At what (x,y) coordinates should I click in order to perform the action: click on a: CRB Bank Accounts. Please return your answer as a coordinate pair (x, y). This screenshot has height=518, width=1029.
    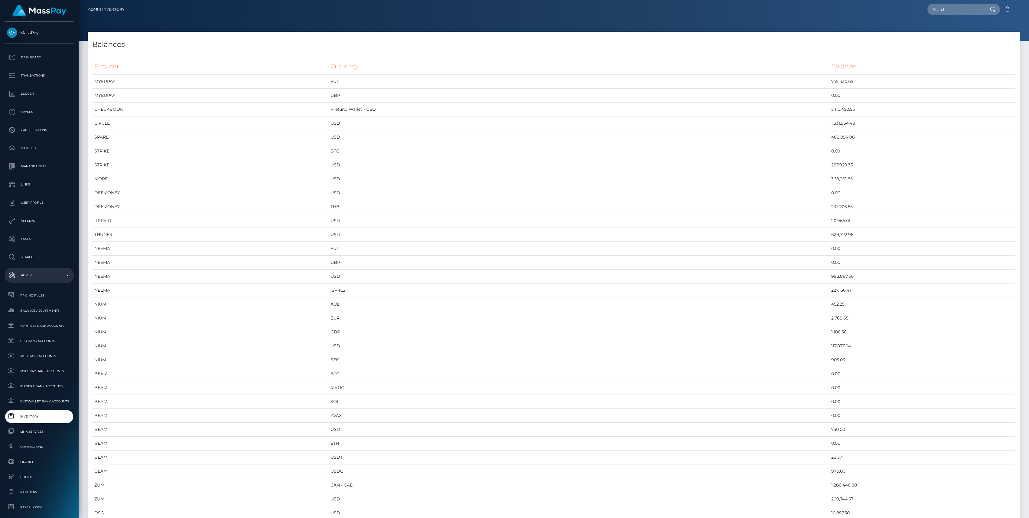
    Looking at the image, I should click on (39, 340).